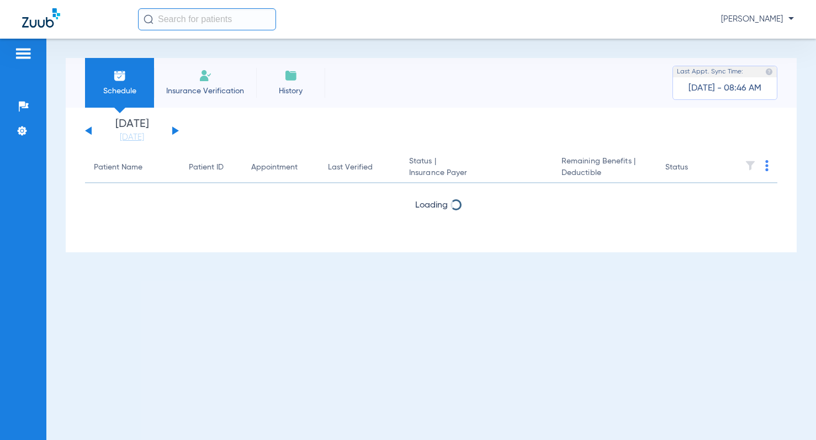  Describe the element at coordinates (750, 166) in the screenshot. I see `img: filter.svg` at that location.